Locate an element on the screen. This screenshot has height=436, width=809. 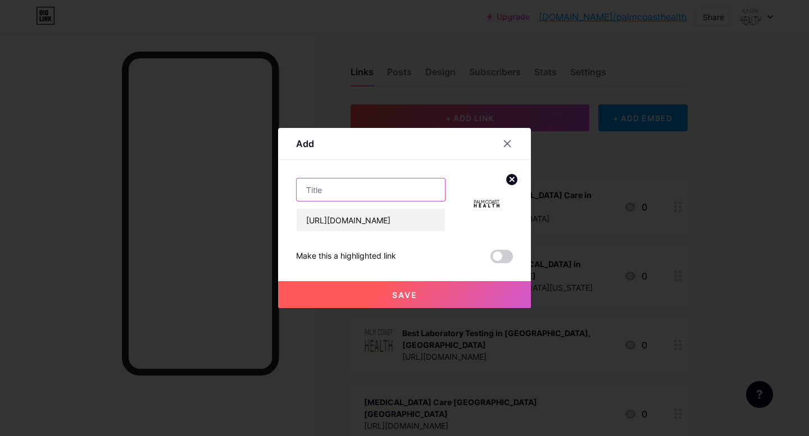
div: Add is located at coordinates (305, 144).